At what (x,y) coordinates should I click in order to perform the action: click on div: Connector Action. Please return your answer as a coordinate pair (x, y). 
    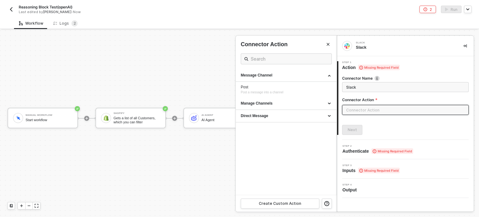
    Looking at the image, I should click on (286, 44).